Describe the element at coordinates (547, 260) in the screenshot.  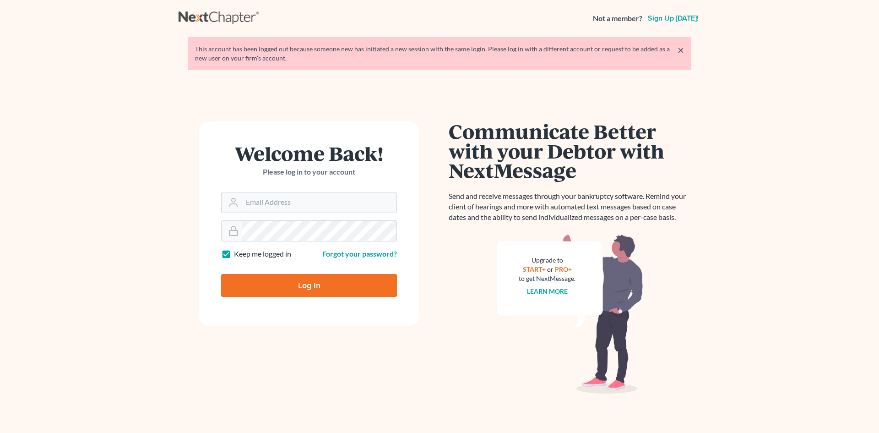
I see `div: Upgrade to` at that location.